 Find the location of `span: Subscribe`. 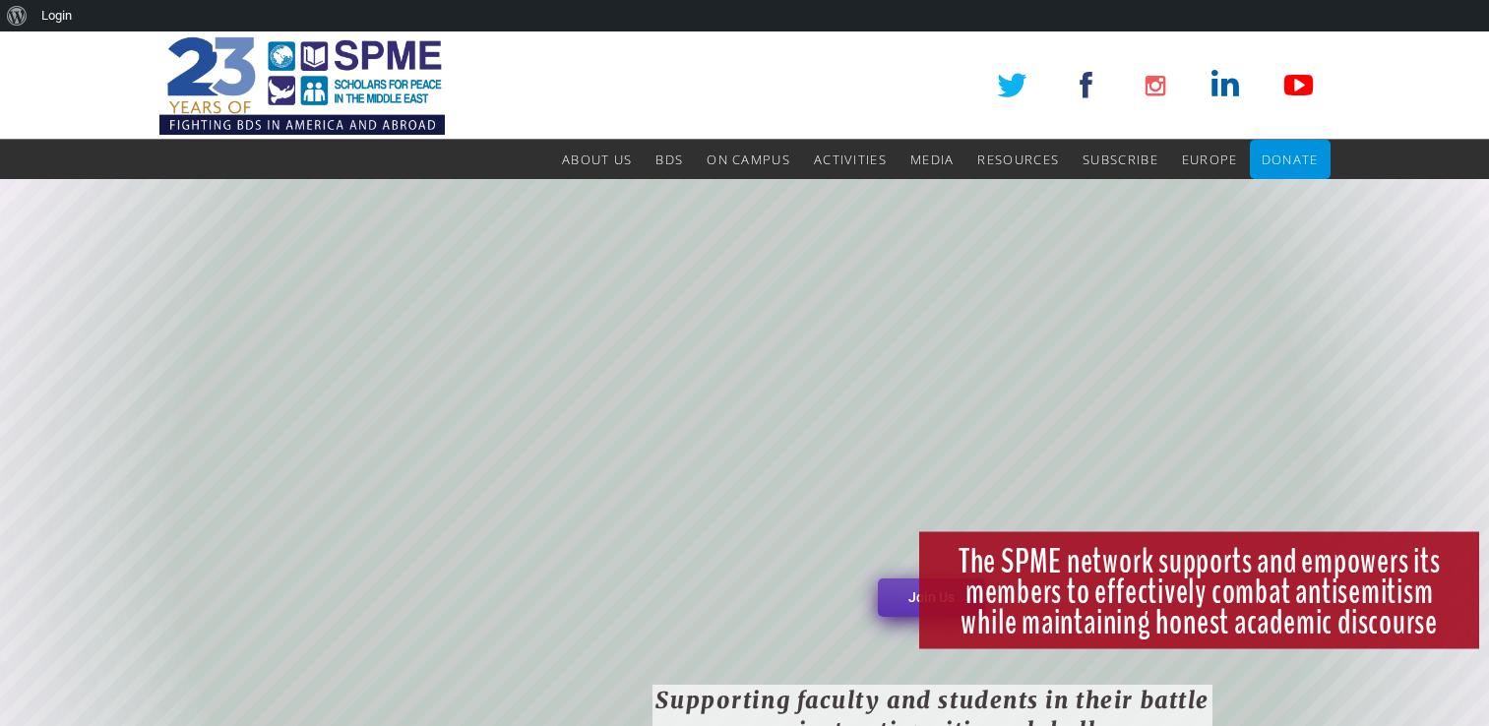

span: Subscribe is located at coordinates (1120, 159).